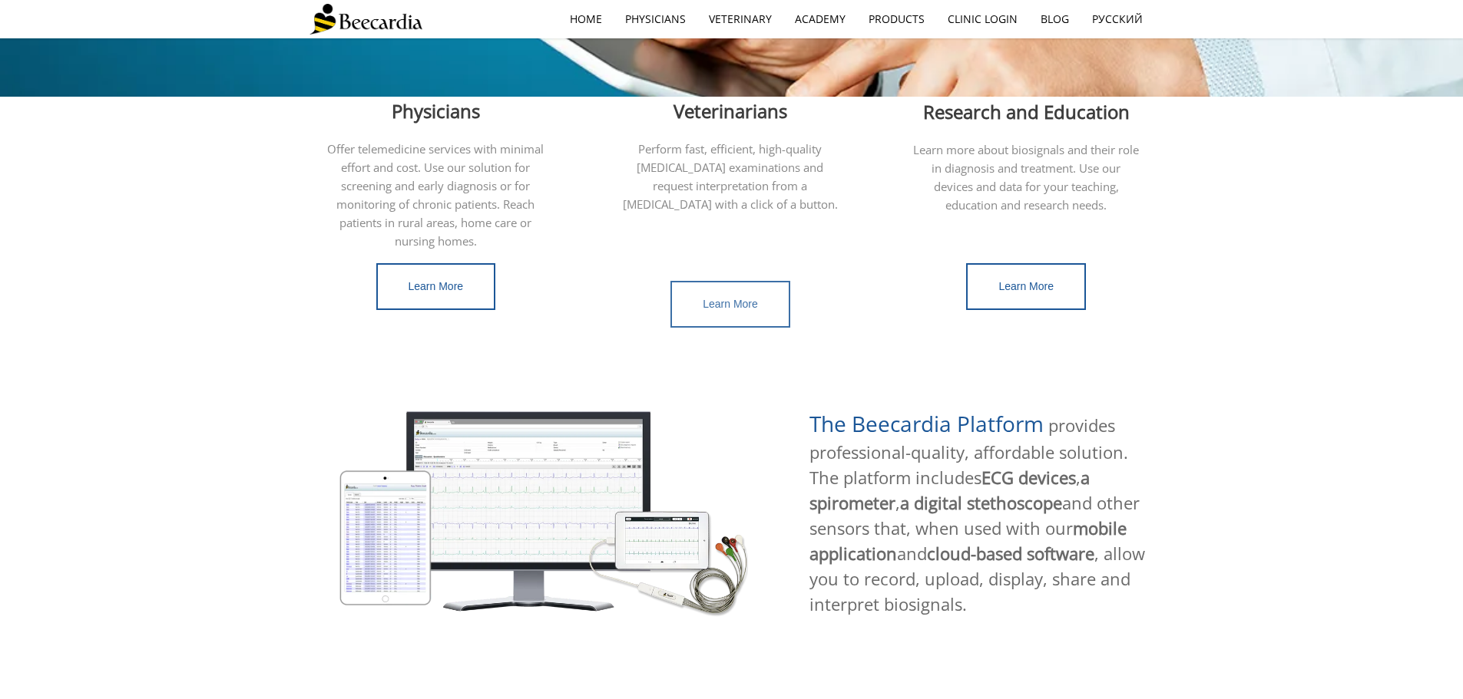 The image size is (1463, 699). Describe the element at coordinates (365, 19) in the screenshot. I see `img: Beecardia` at that location.